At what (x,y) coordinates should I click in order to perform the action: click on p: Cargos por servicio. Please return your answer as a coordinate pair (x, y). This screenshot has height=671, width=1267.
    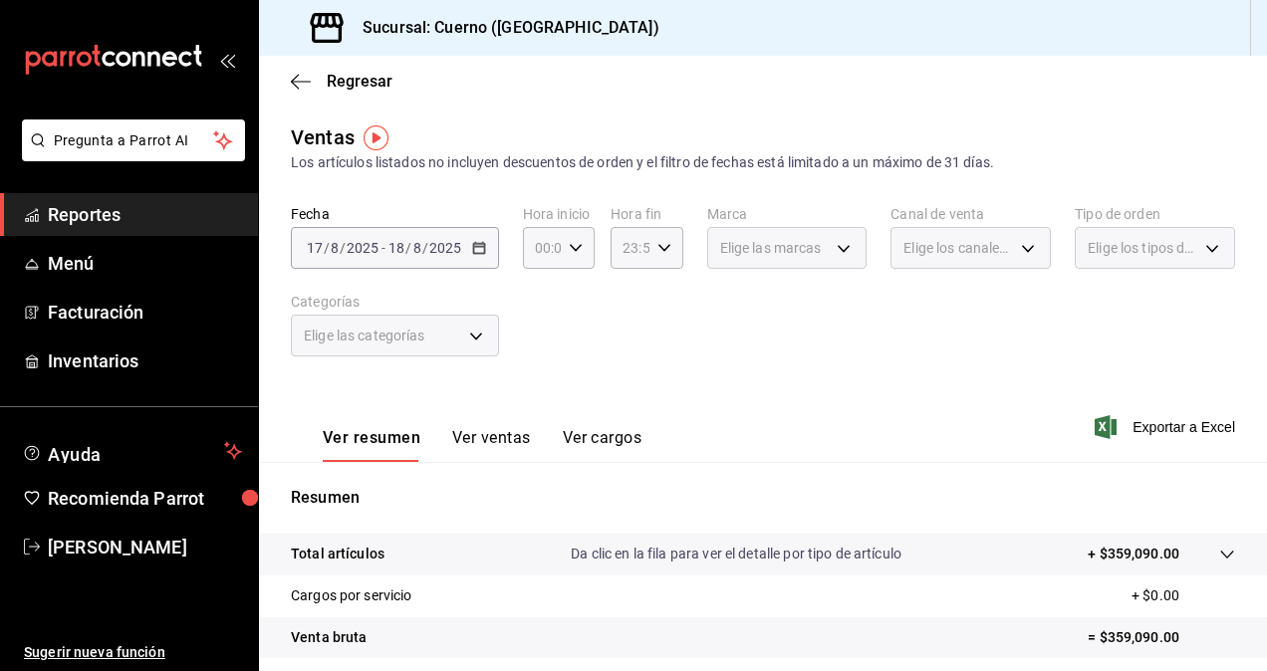
    Looking at the image, I should click on (352, 596).